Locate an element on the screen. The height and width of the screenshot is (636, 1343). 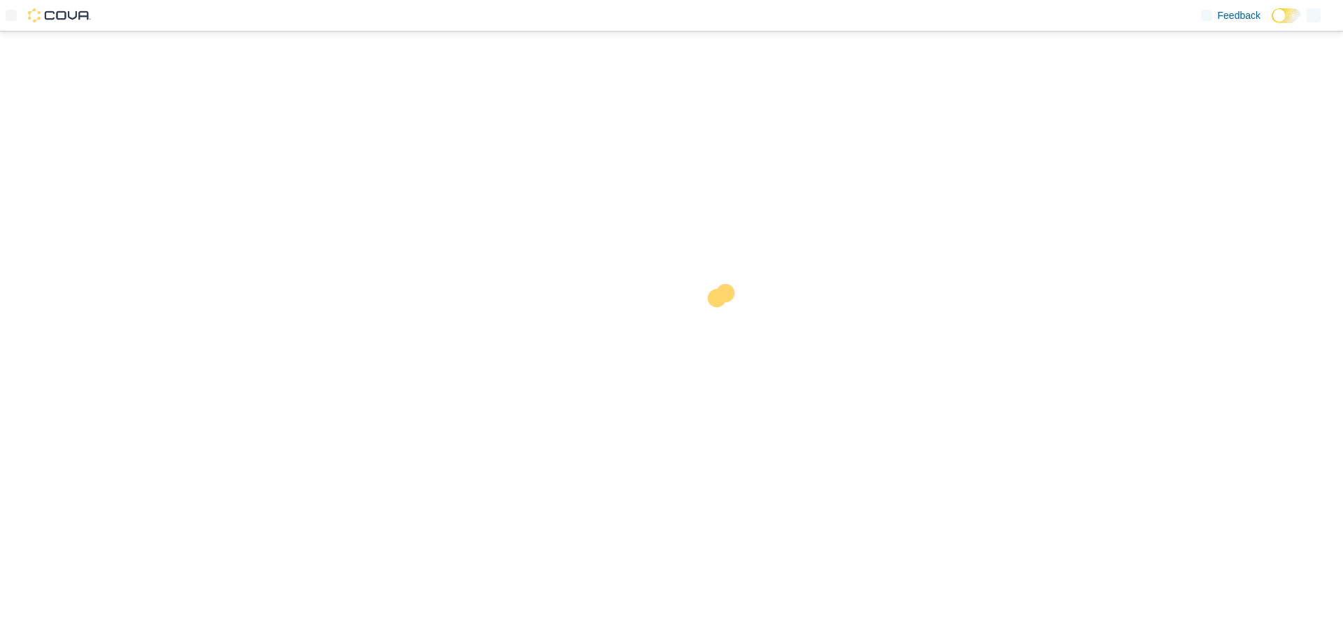
input: Dark Mode is located at coordinates (1286, 15).